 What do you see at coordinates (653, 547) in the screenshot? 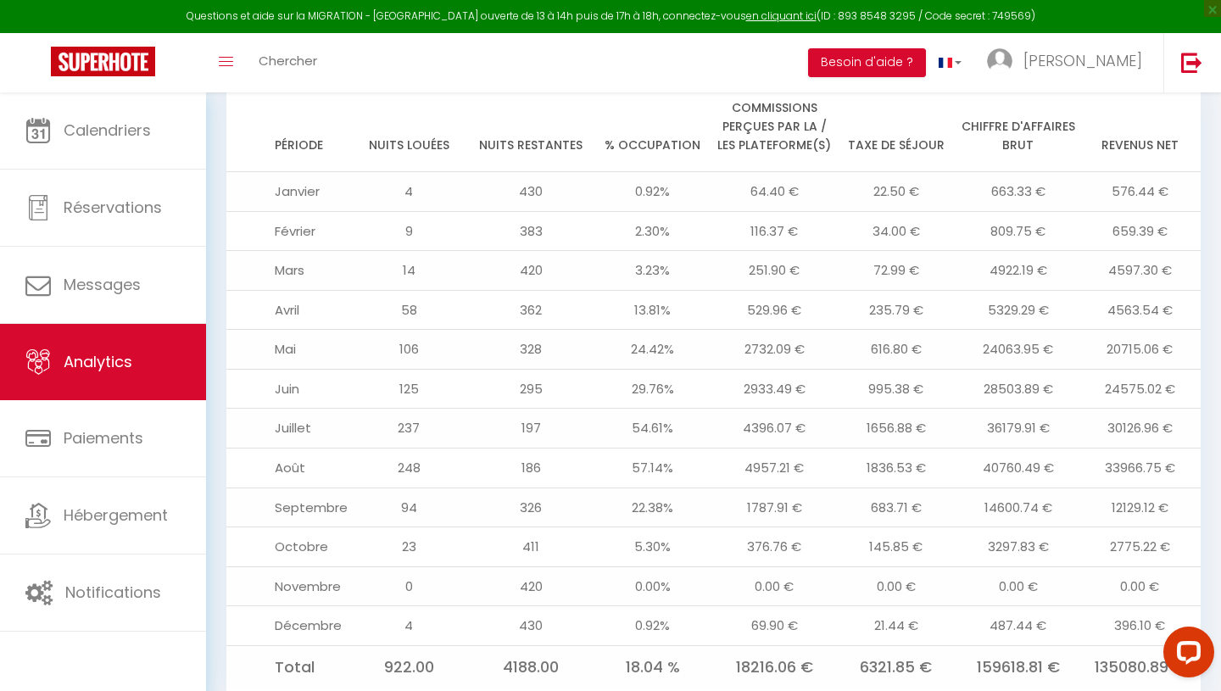
I see `td: 5.30%` at bounding box center [653, 547].